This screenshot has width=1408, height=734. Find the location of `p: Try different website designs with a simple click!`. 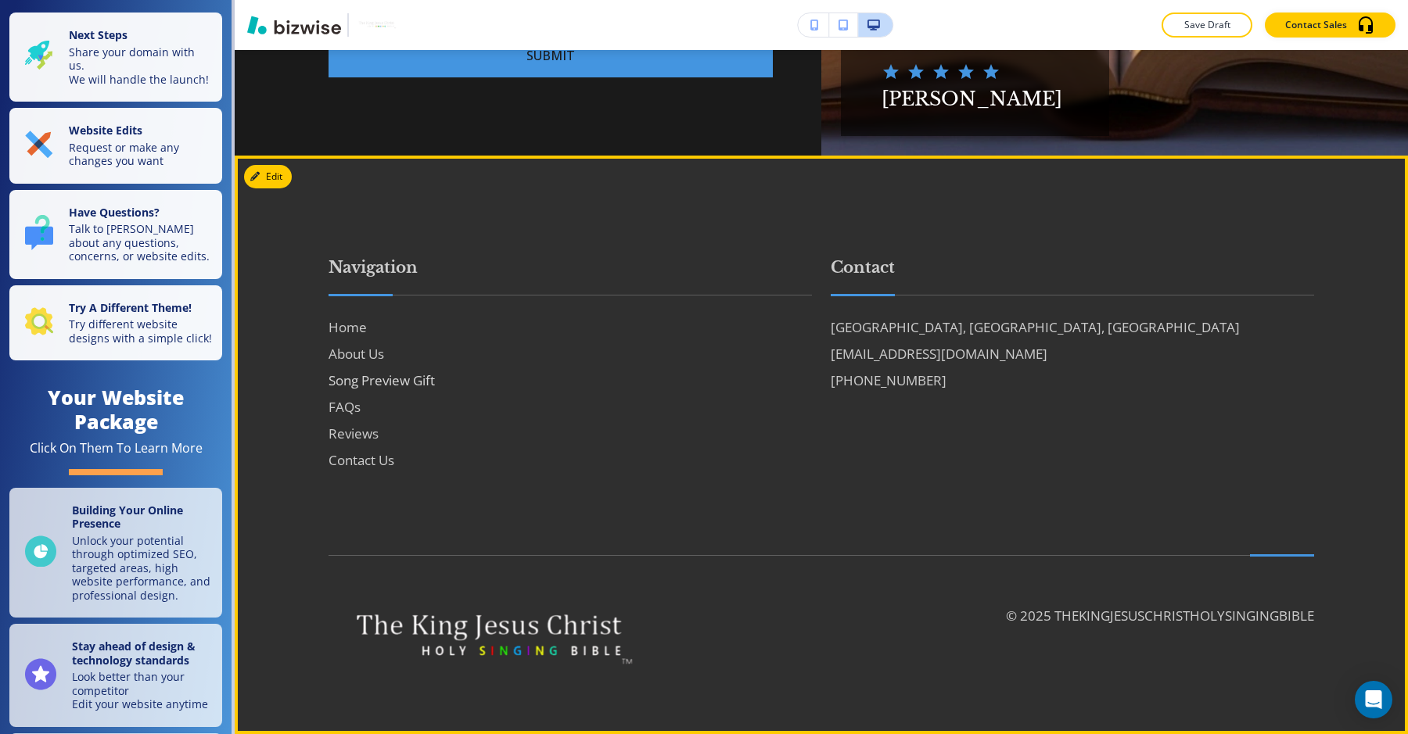

p: Try different website designs with a simple click! is located at coordinates (141, 331).